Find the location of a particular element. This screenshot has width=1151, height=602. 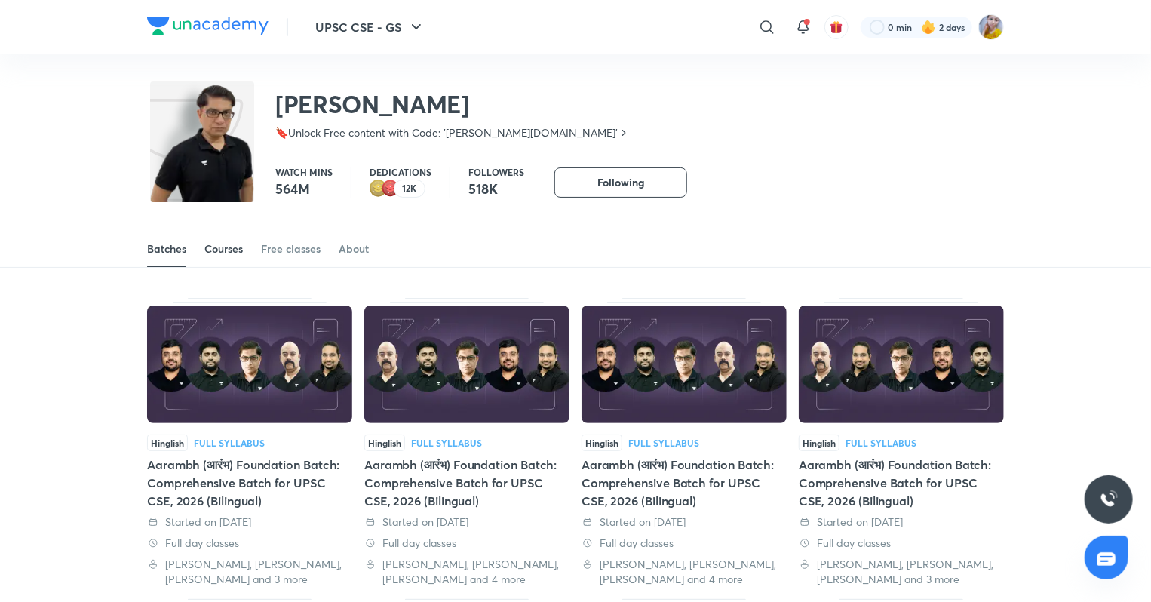

div: Sudarshan Gurjar, Dr Sidharth Arora, Anuj Garg and 4 more is located at coordinates (684, 572).